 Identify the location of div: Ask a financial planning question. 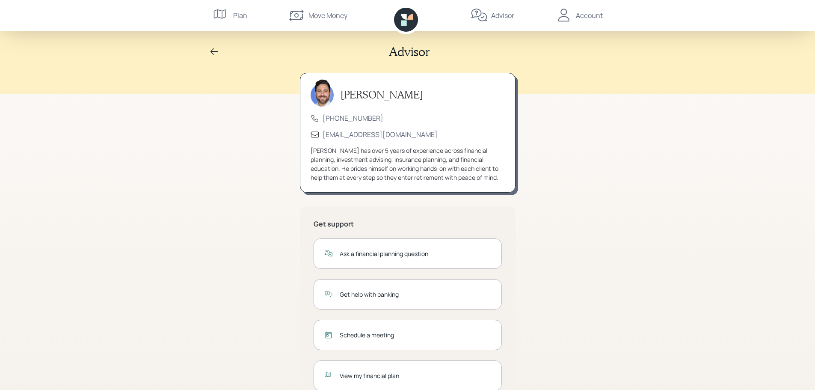
(416, 253).